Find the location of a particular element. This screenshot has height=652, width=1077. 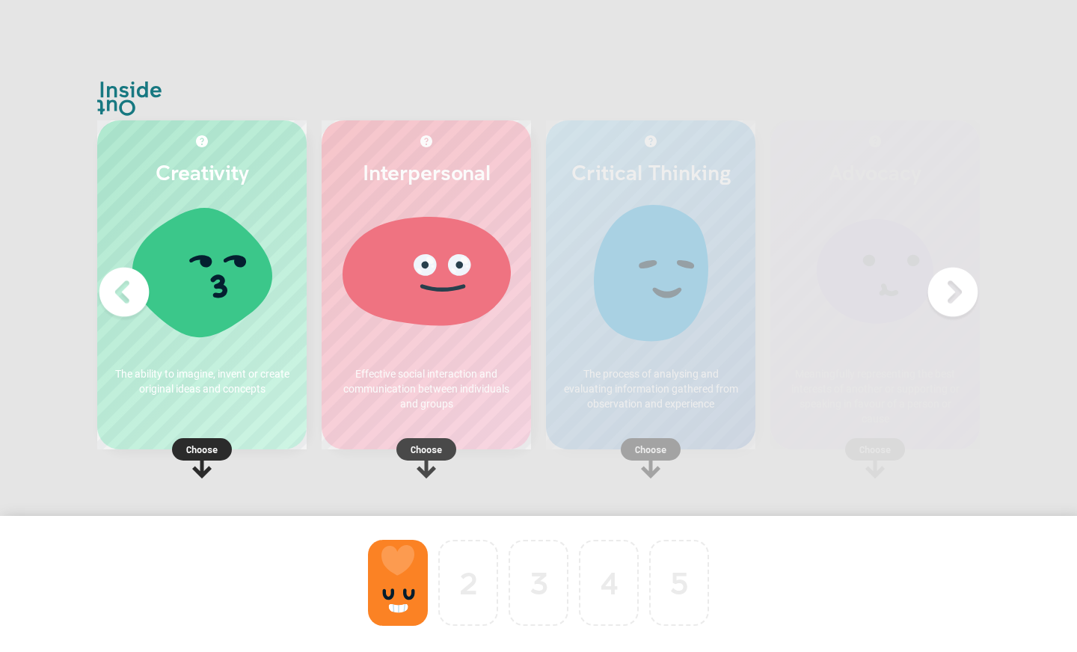

img: Previous is located at coordinates (124, 292).